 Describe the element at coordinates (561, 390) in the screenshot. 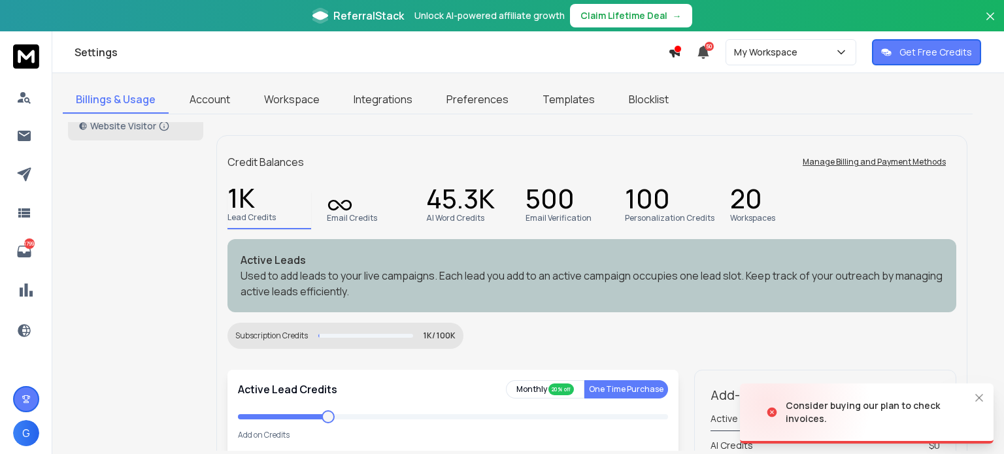

I see `div: 20% off` at that location.